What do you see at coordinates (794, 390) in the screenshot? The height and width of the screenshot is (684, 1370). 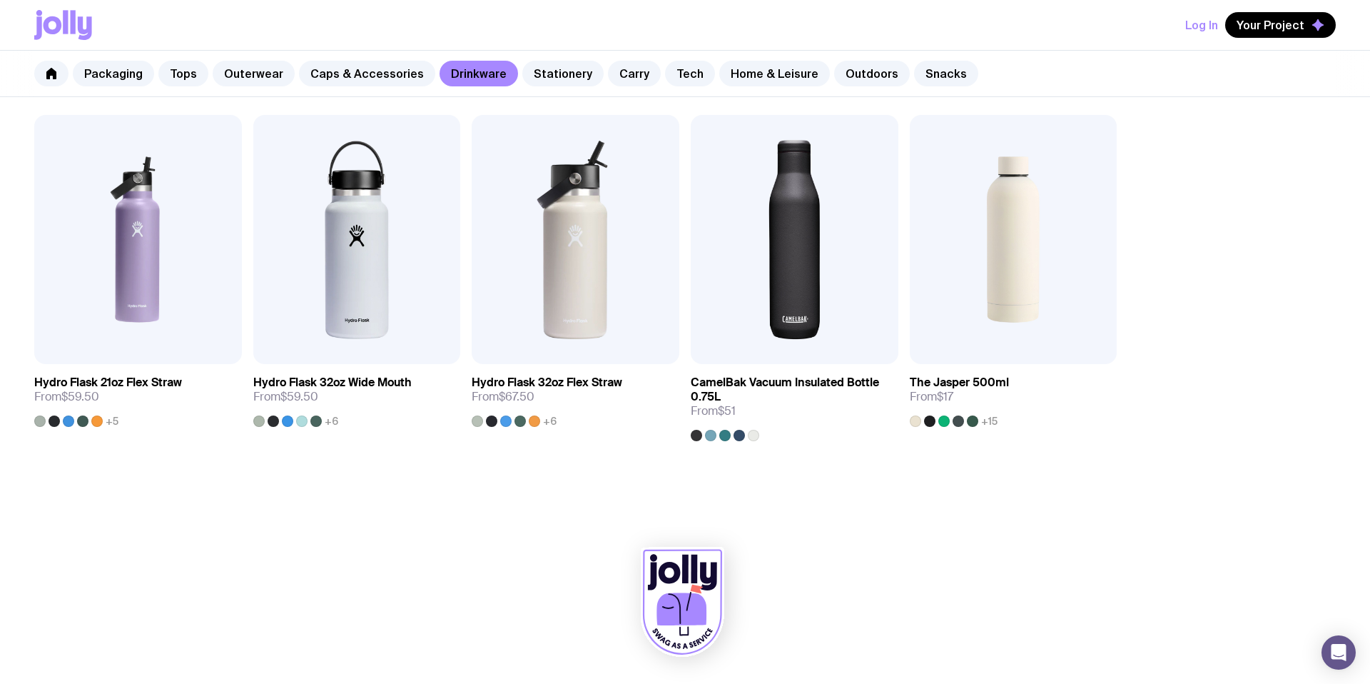 I see `h3: CamelBak Vacuum Insulated Bottle 0.75L` at bounding box center [794, 390].